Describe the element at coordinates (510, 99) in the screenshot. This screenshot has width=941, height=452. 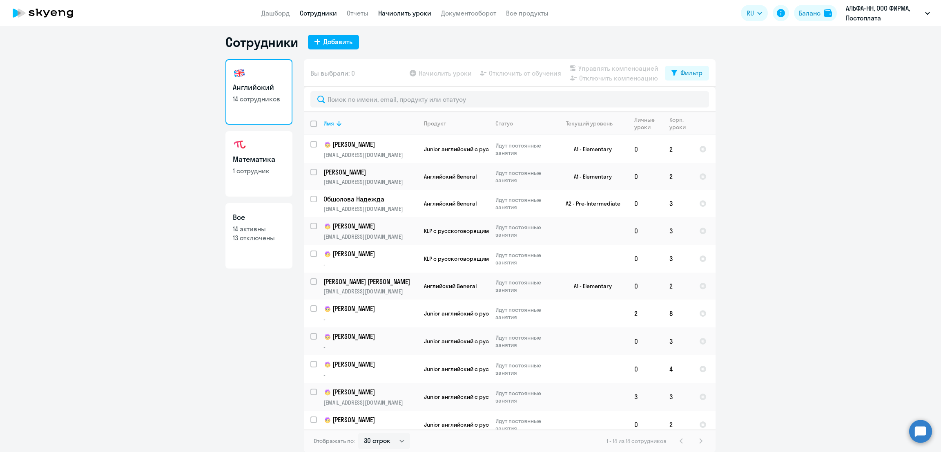
I see `input: Поиск по имени, email, продукту или статусу` at that location.